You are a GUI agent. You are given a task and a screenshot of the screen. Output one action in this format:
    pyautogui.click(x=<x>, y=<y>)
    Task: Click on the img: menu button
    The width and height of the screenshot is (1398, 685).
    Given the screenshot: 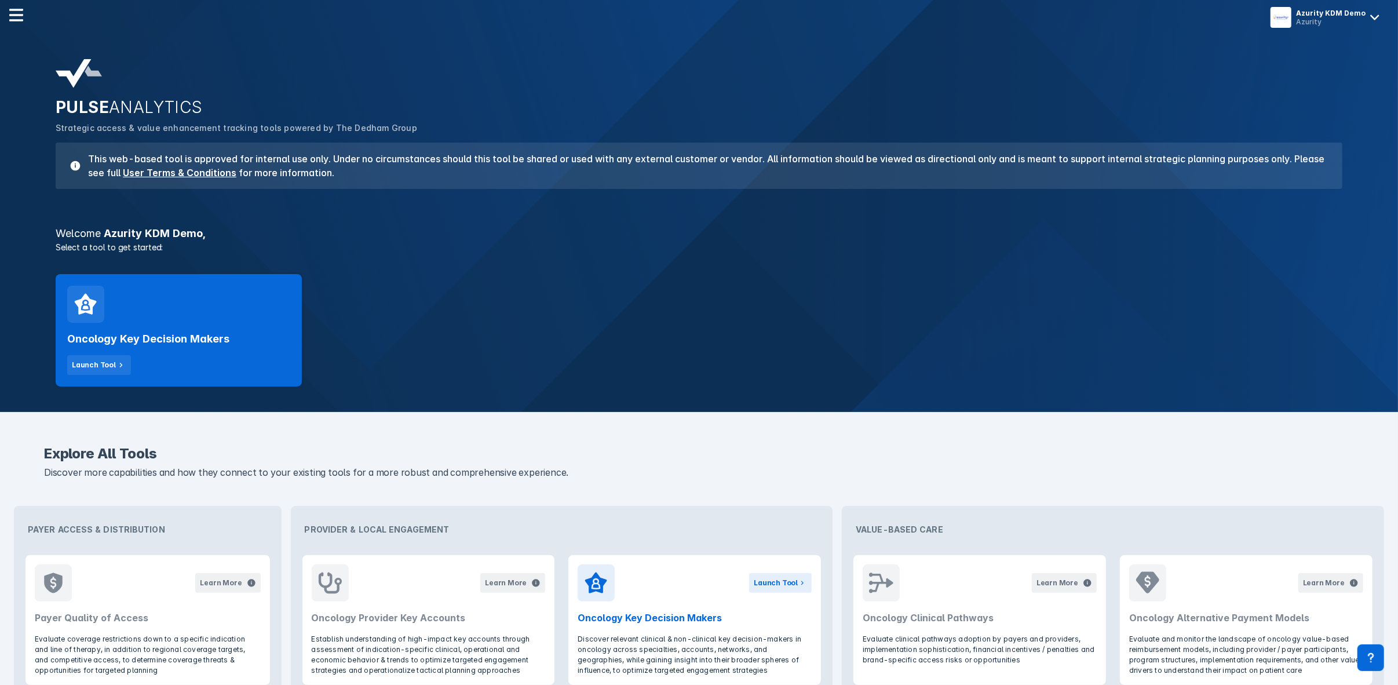 What is the action you would take?
    pyautogui.click(x=1281, y=17)
    